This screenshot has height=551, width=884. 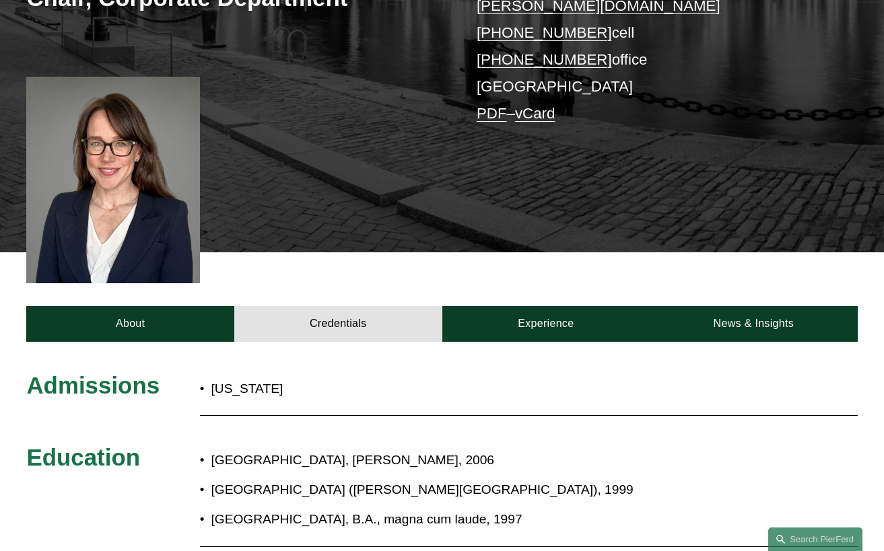 I want to click on a: Search this site, so click(x=815, y=539).